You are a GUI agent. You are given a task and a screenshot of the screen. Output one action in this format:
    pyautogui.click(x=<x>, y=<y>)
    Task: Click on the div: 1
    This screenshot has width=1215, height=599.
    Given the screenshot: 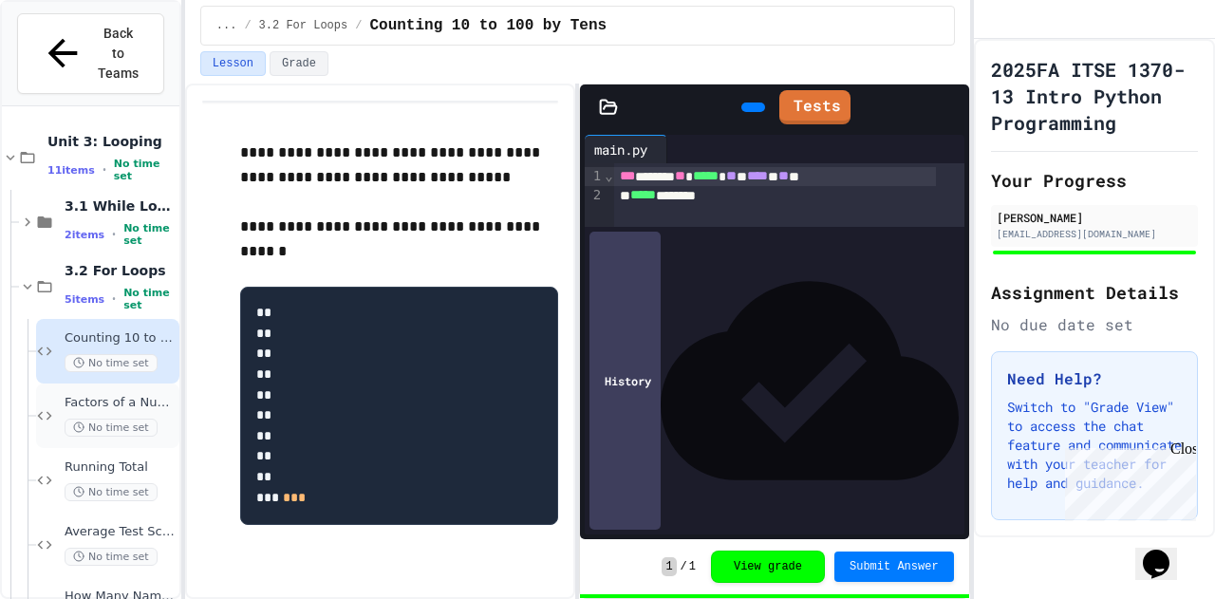 What is the action you would take?
    pyautogui.click(x=594, y=177)
    